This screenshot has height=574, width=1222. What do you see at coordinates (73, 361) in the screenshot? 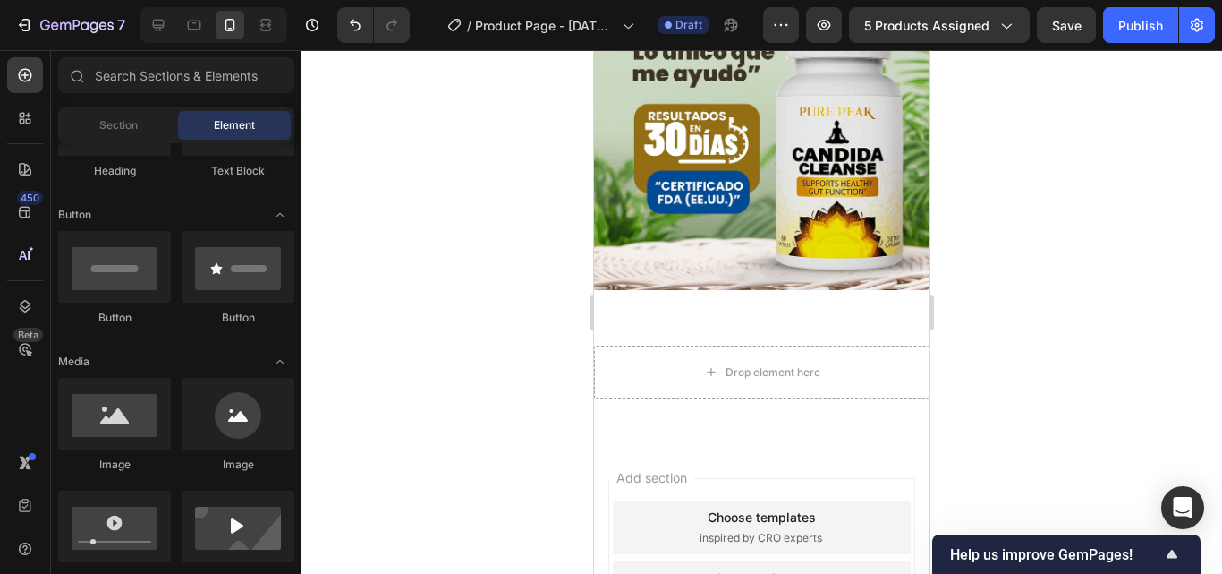
I see `span: Media` at bounding box center [73, 361].